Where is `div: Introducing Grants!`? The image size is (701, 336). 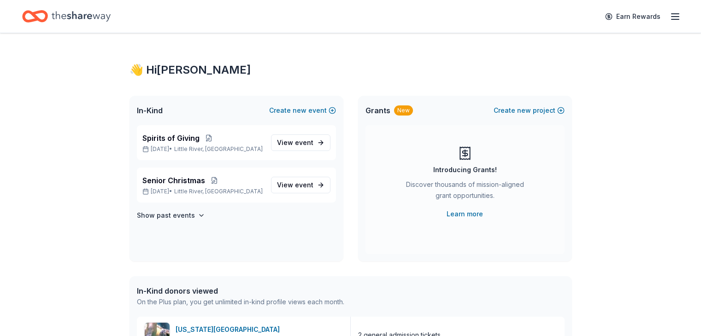 div: Introducing Grants! is located at coordinates (465, 170).